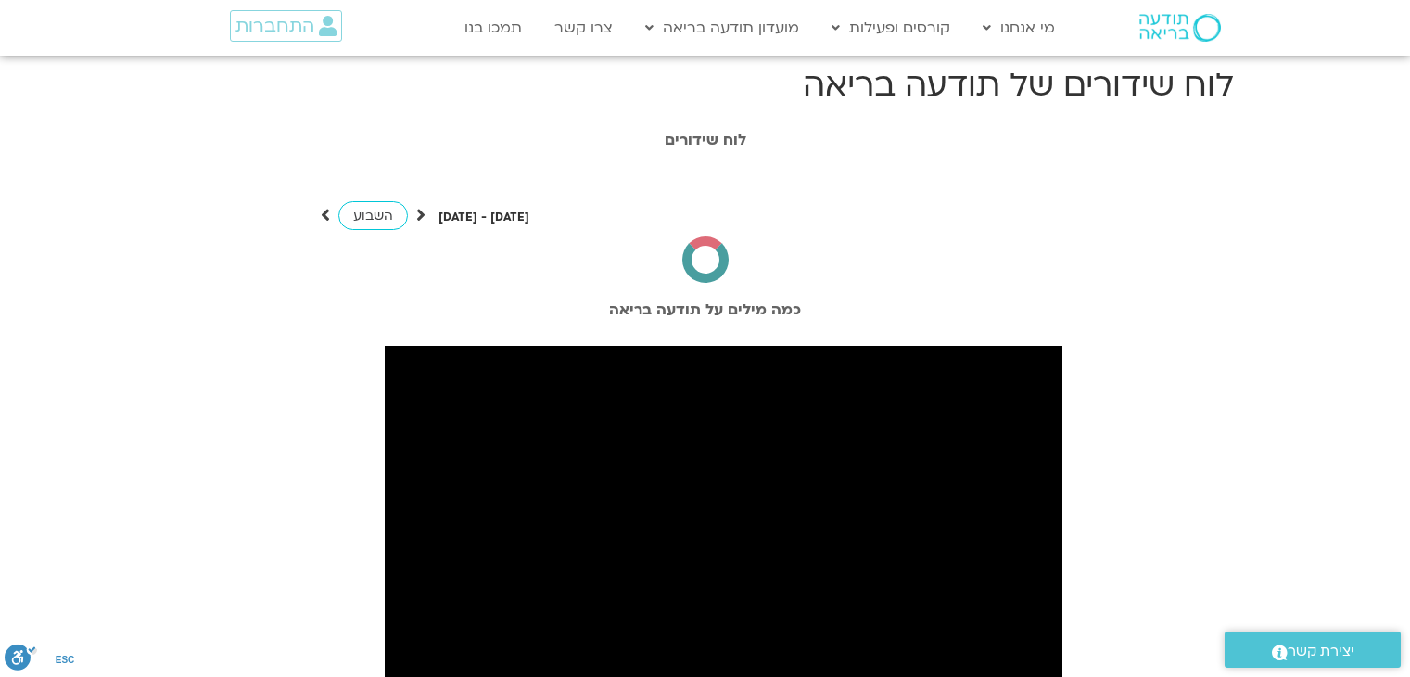 This screenshot has height=677, width=1410. I want to click on h1: לוח שידורים, so click(705, 140).